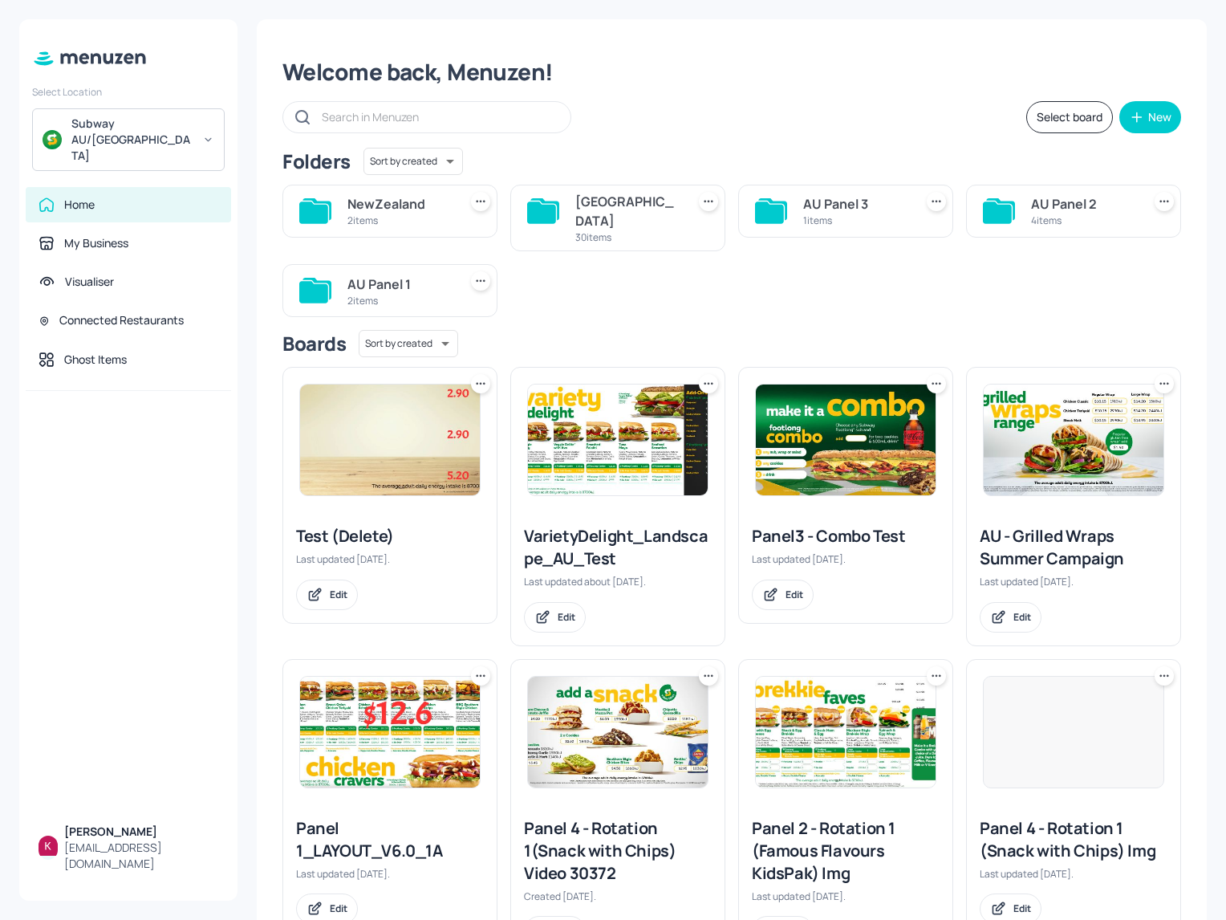 This screenshot has height=920, width=1226. I want to click on div: AU - Grilled Wraps Summer Campaign, so click(1074, 547).